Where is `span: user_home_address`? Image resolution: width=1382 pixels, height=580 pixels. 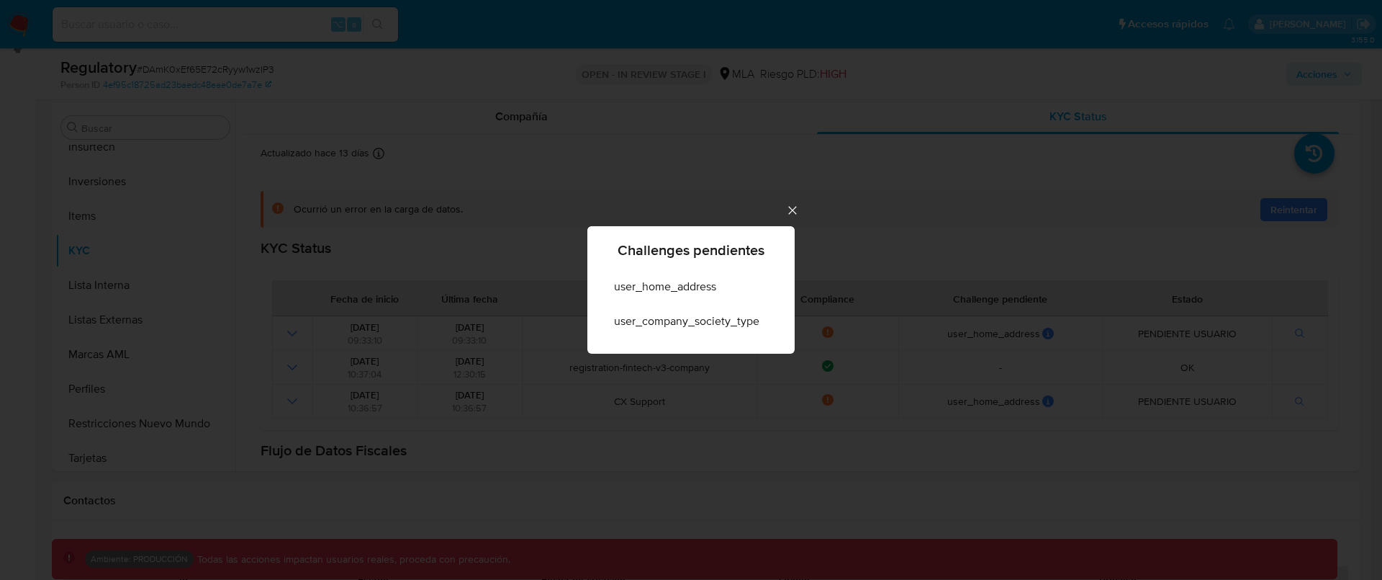 span: user_home_address is located at coordinates (665, 287).